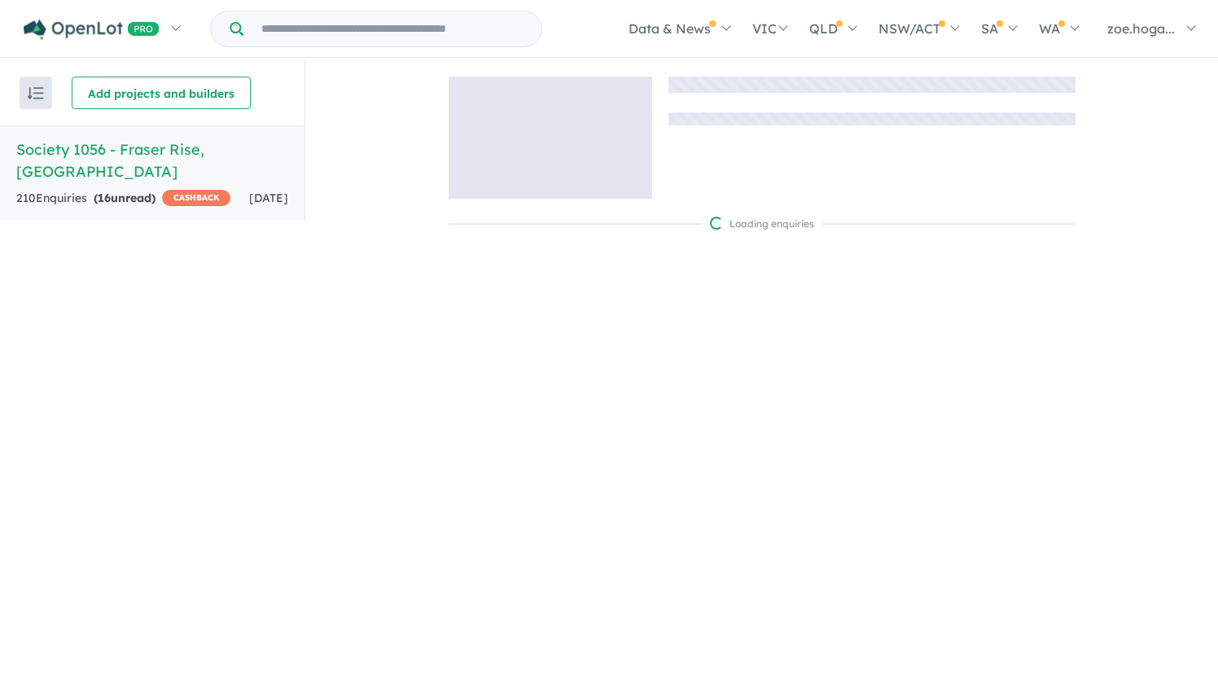 This screenshot has height=690, width=1218. Describe the element at coordinates (392, 28) in the screenshot. I see `input: Try estate name, suburb, builder or developer` at that location.